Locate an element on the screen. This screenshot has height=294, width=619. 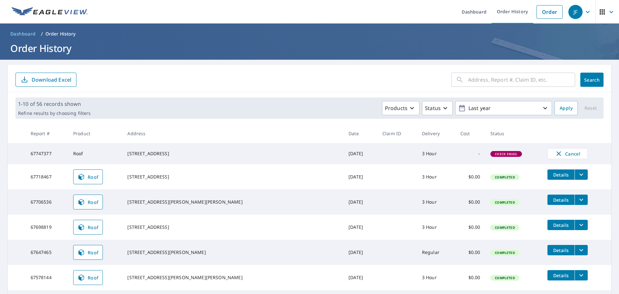
button: filesDropdownBtn-67718467 is located at coordinates (581, 174).